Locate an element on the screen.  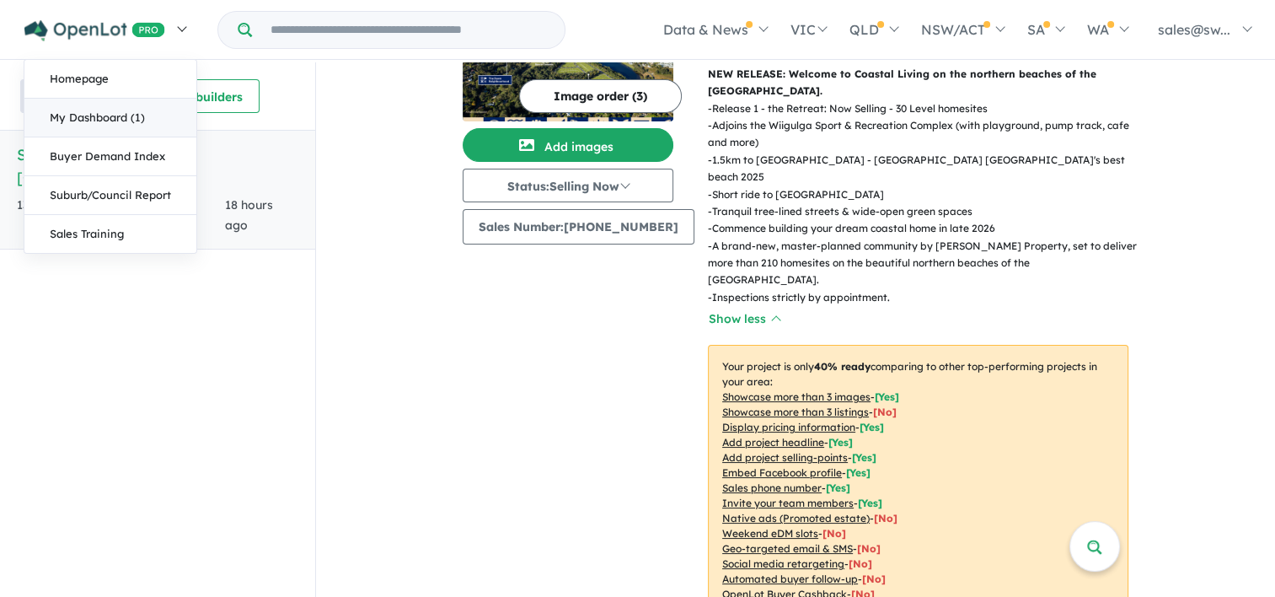
u: Sales phone number is located at coordinates (772, 487).